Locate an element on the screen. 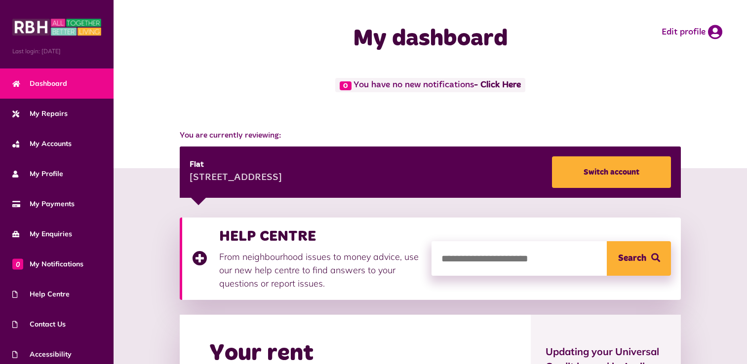 This screenshot has height=364, width=747. span: Help Centre is located at coordinates (41, 294).